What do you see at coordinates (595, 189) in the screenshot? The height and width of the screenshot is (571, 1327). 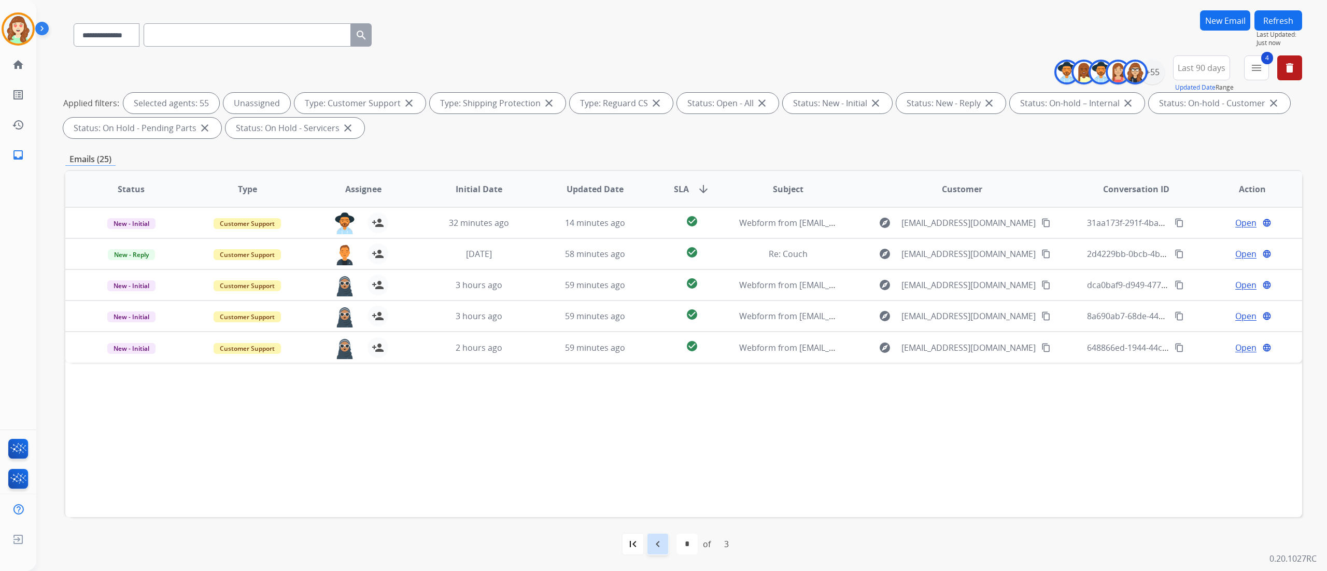 I see `span: Updated Date` at bounding box center [595, 189].